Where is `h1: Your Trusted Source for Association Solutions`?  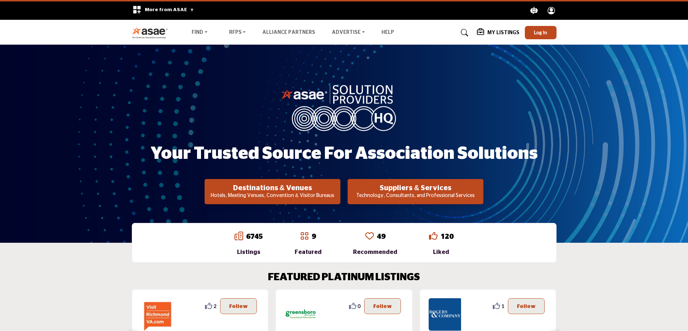
h1: Your Trusted Source for Association Solutions is located at coordinates (344, 154).